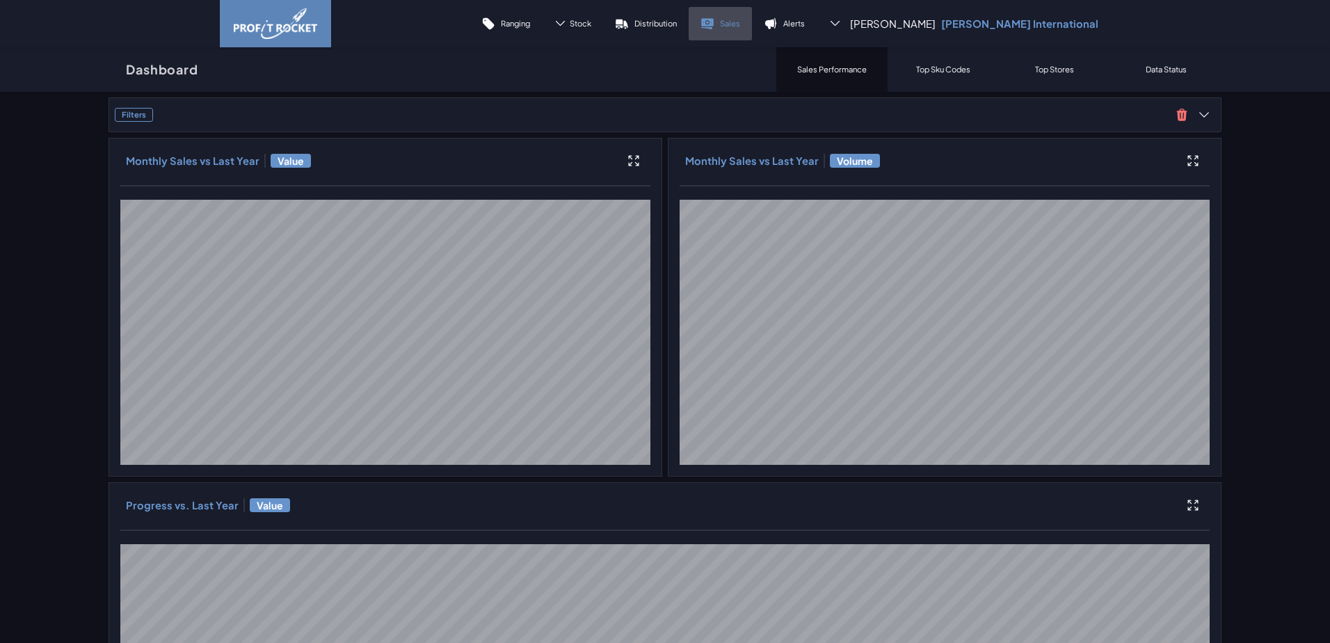  I want to click on span: Stock, so click(580, 23).